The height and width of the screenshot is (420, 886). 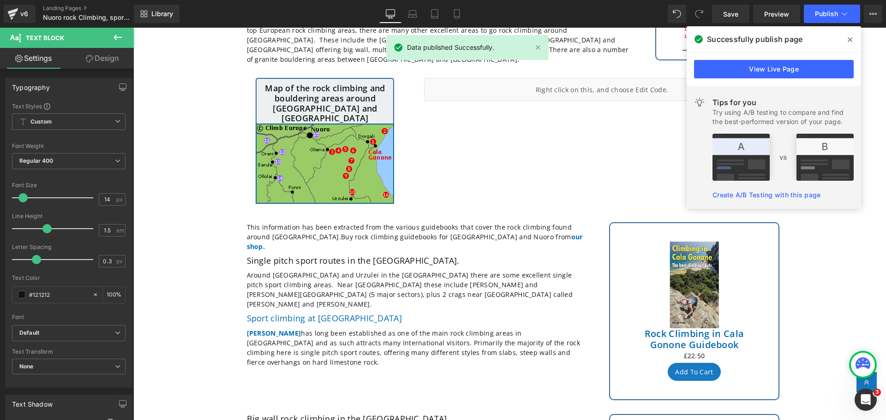 I want to click on p: This information has been extracted from the various guidebooks that cover the rock climbing foun..., so click(x=284, y=209).